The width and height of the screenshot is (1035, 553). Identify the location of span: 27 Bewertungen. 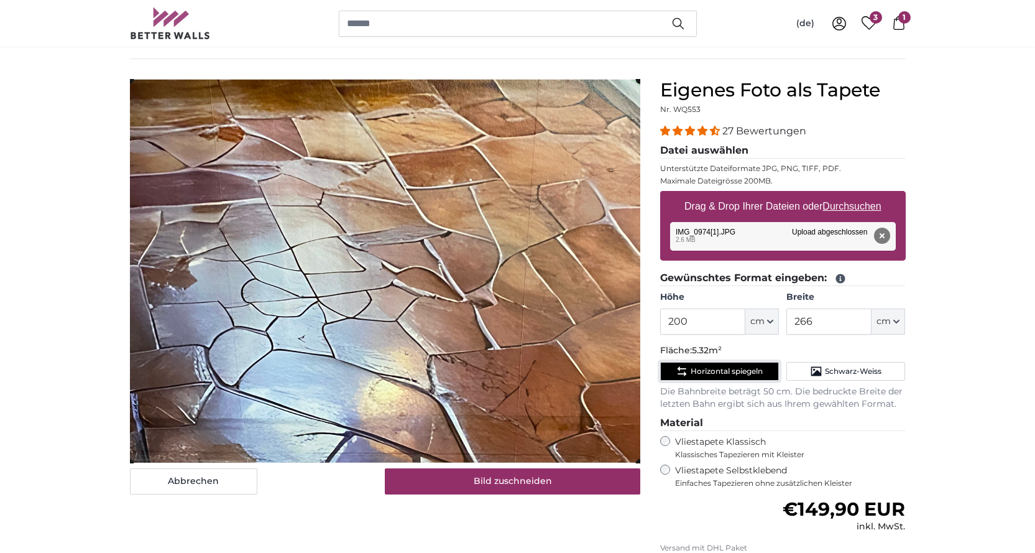
(764, 131).